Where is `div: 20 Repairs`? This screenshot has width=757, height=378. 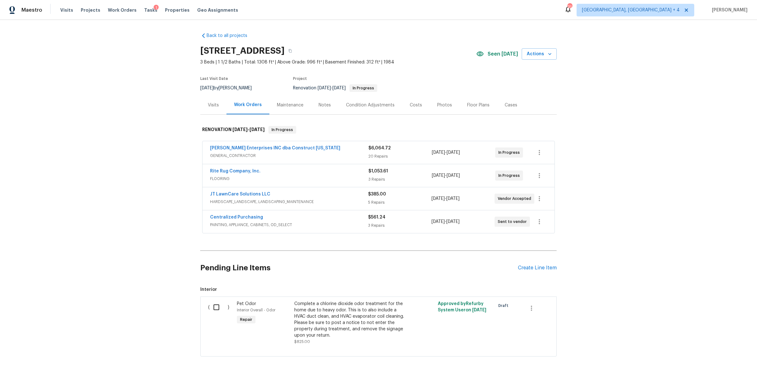 div: 20 Repairs is located at coordinates (400, 156).